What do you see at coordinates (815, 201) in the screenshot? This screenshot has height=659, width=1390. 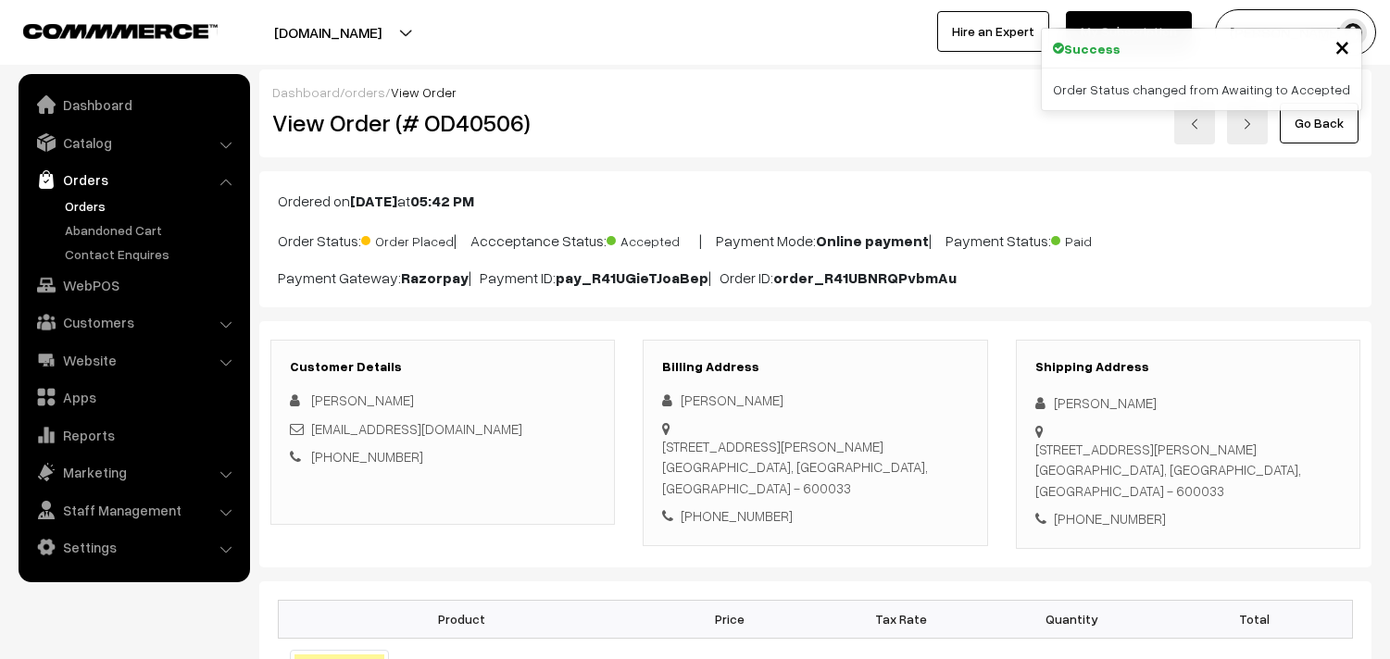 I see `p: Ordered on at` at bounding box center [815, 201].